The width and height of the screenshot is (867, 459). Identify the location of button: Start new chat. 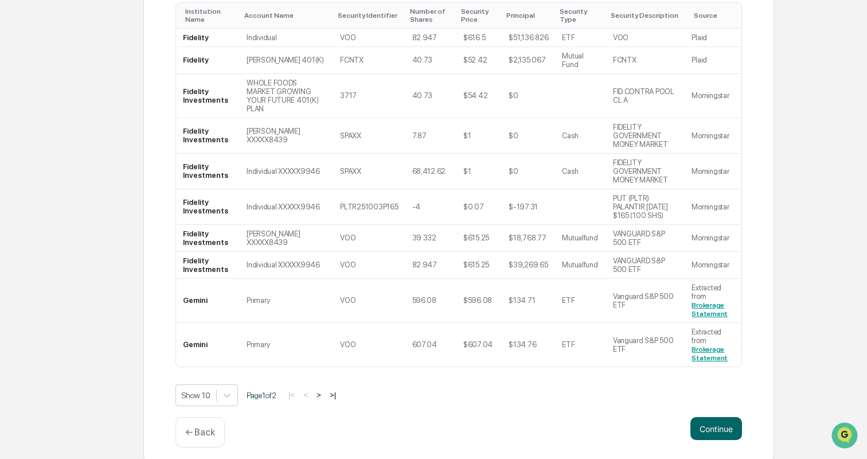
(202, 98).